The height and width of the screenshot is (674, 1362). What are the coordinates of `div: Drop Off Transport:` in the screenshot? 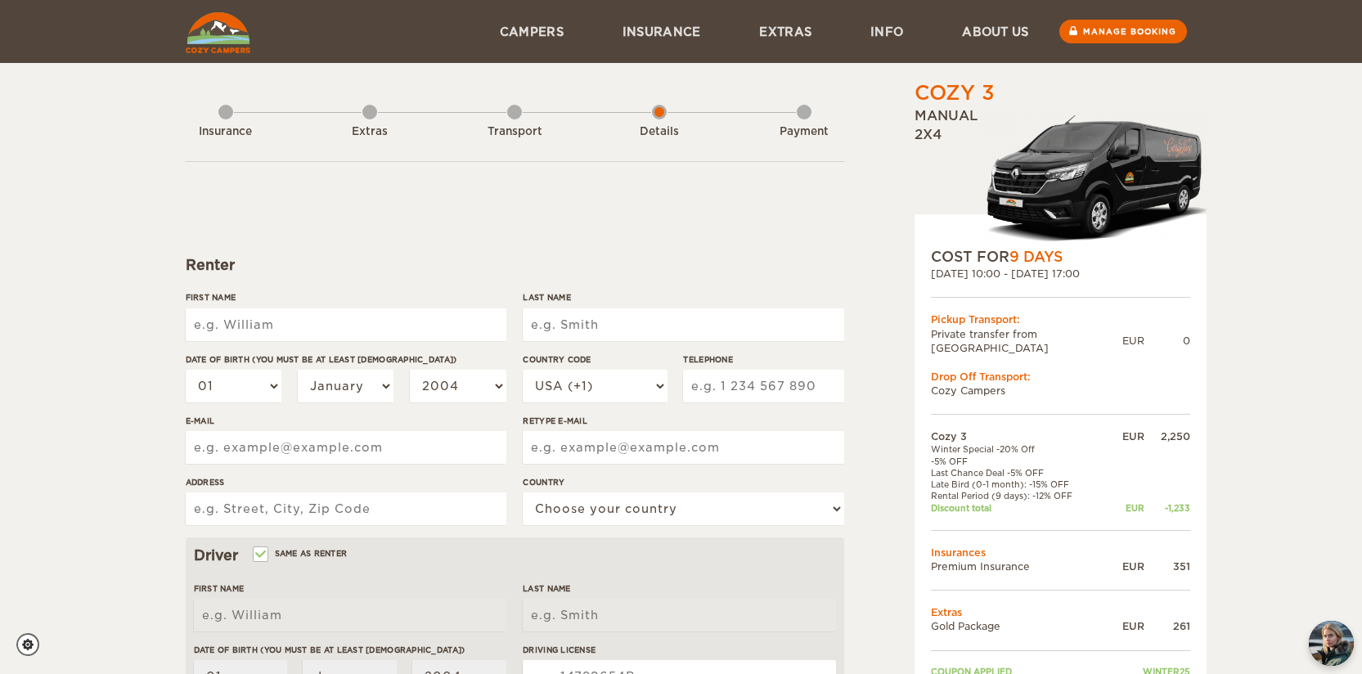 It's located at (1060, 376).